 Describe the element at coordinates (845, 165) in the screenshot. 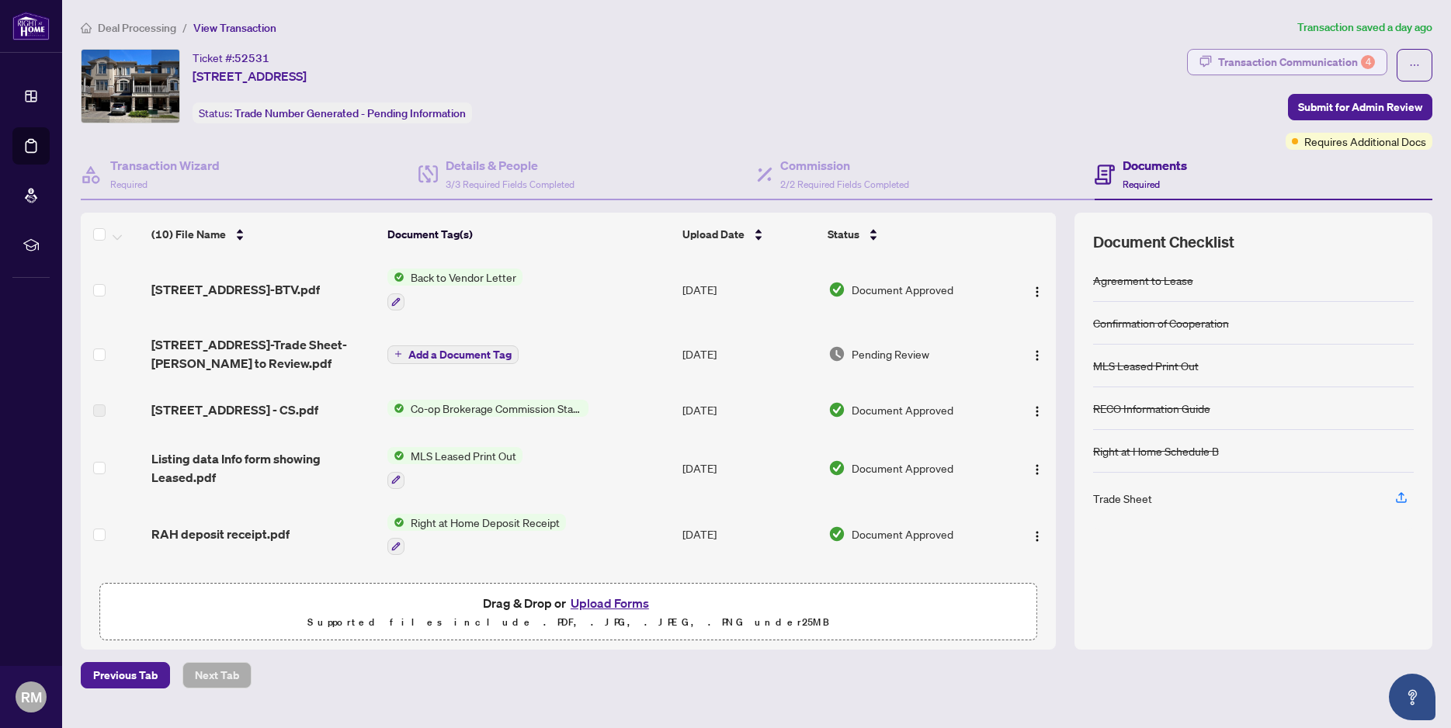

I see `h4: Commission` at that location.